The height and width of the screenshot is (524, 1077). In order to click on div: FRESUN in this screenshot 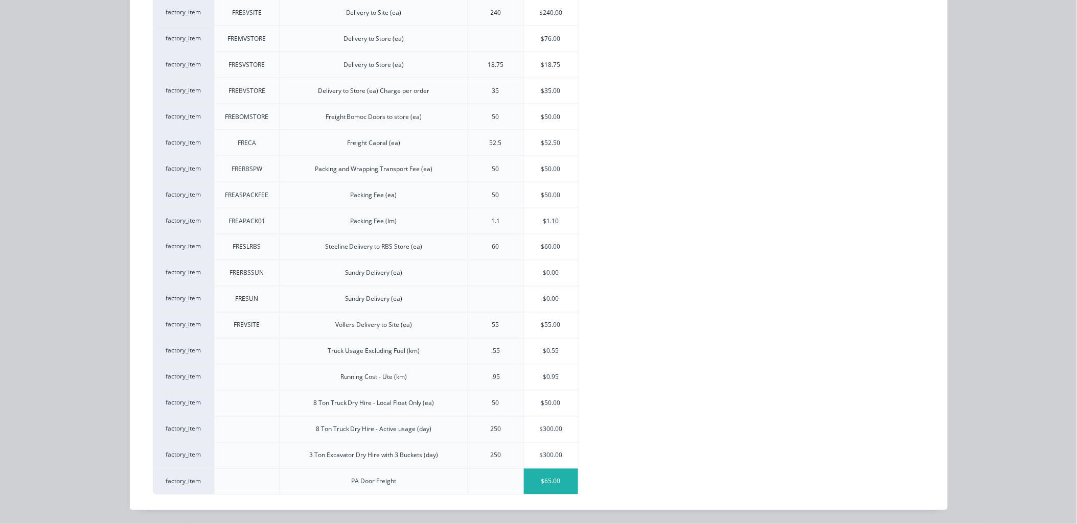, I will do `click(247, 299)`.